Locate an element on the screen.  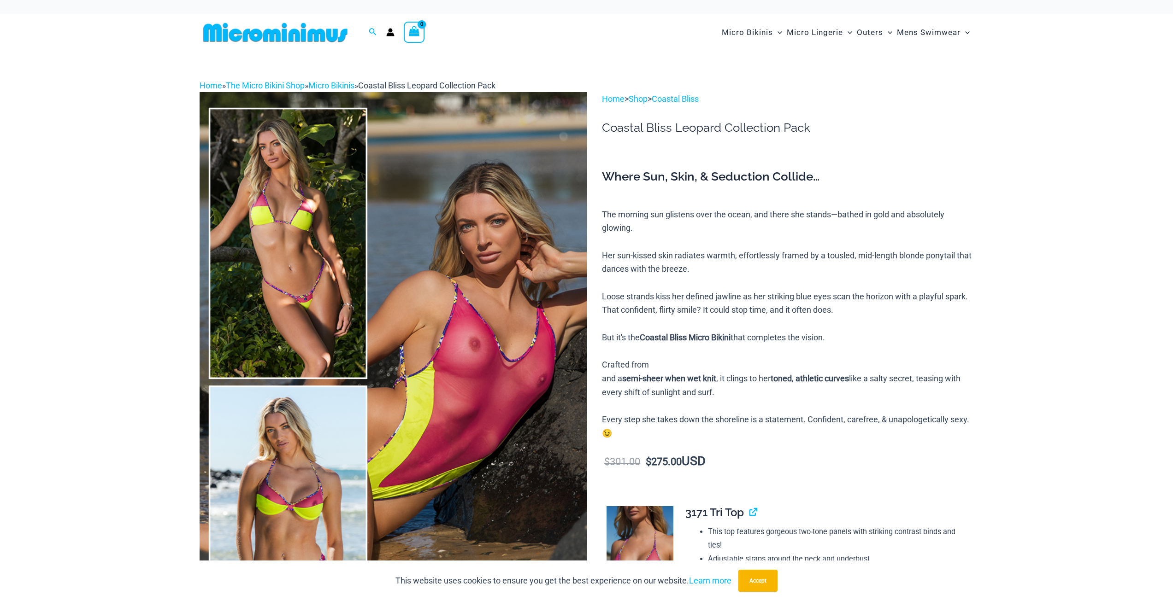
h1: Coastal Bliss Leopard Collection Pack is located at coordinates (788, 128).